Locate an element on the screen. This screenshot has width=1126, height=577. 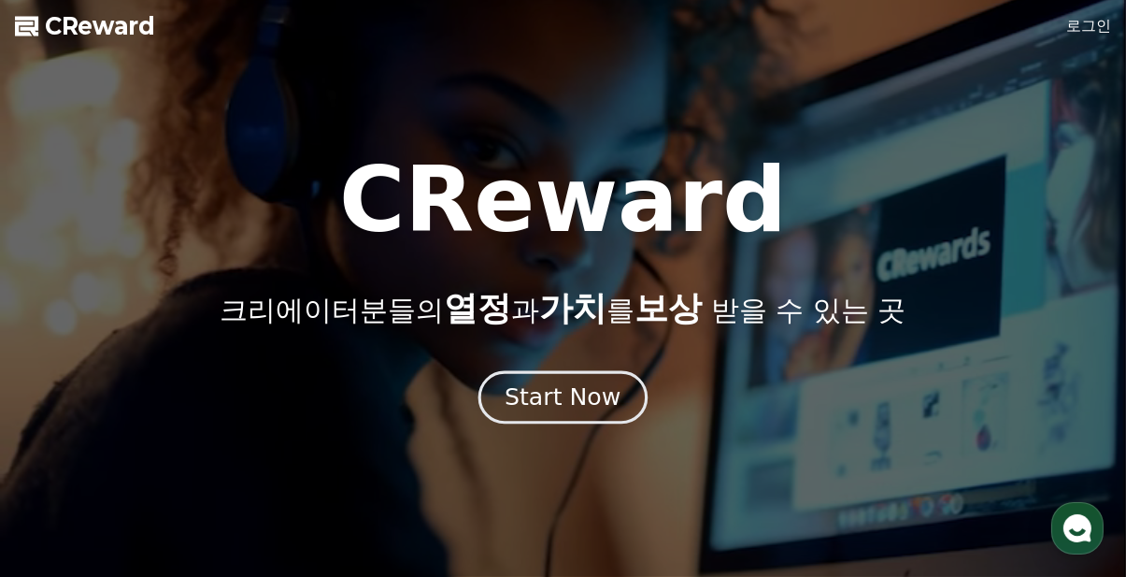
h1: CReward is located at coordinates (563, 200).